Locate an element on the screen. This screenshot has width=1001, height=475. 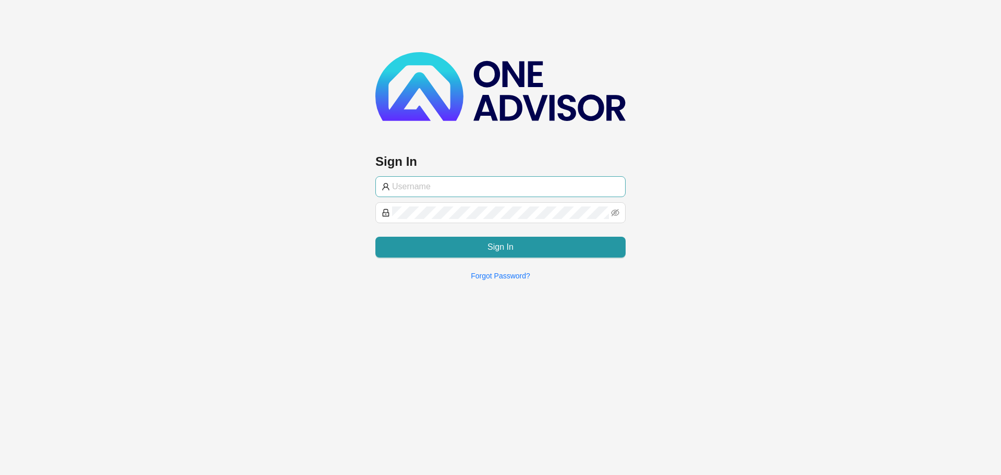
input: Username is located at coordinates (506, 187).